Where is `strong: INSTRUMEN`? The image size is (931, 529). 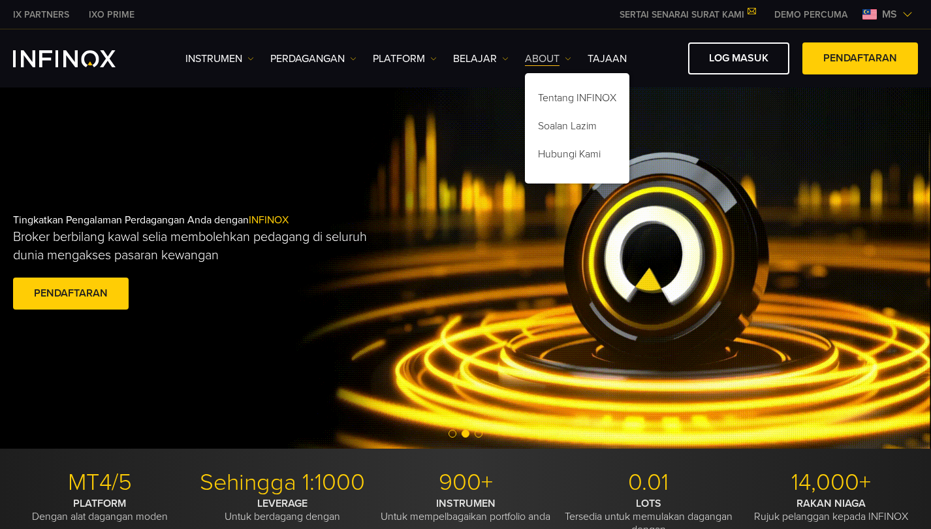
strong: INSTRUMEN is located at coordinates (466, 504).